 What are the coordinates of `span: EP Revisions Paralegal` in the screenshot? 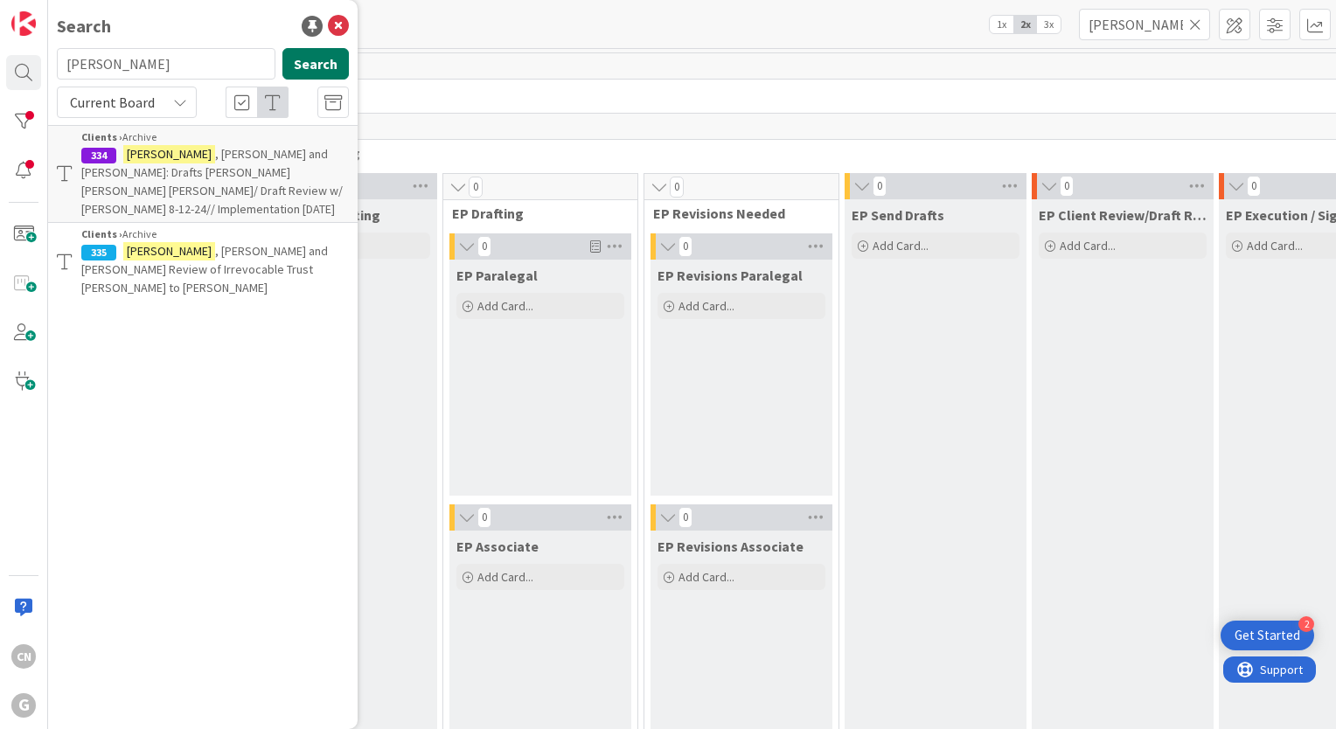 It's located at (730, 275).